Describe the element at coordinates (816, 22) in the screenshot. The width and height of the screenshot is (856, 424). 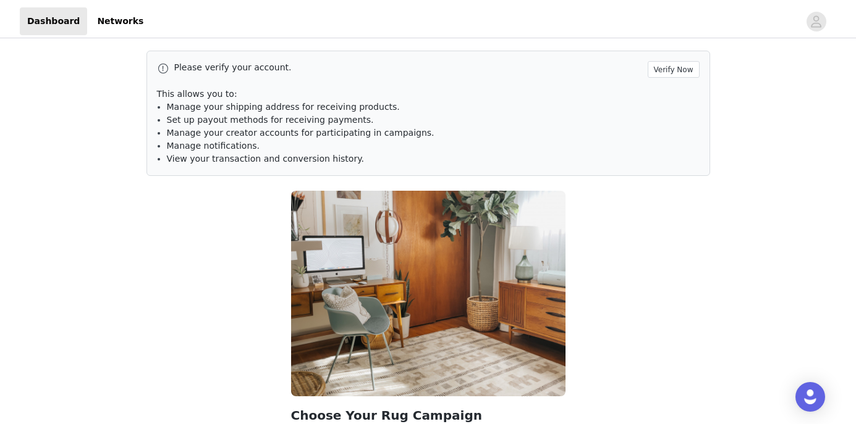
I see `div: avatar` at that location.